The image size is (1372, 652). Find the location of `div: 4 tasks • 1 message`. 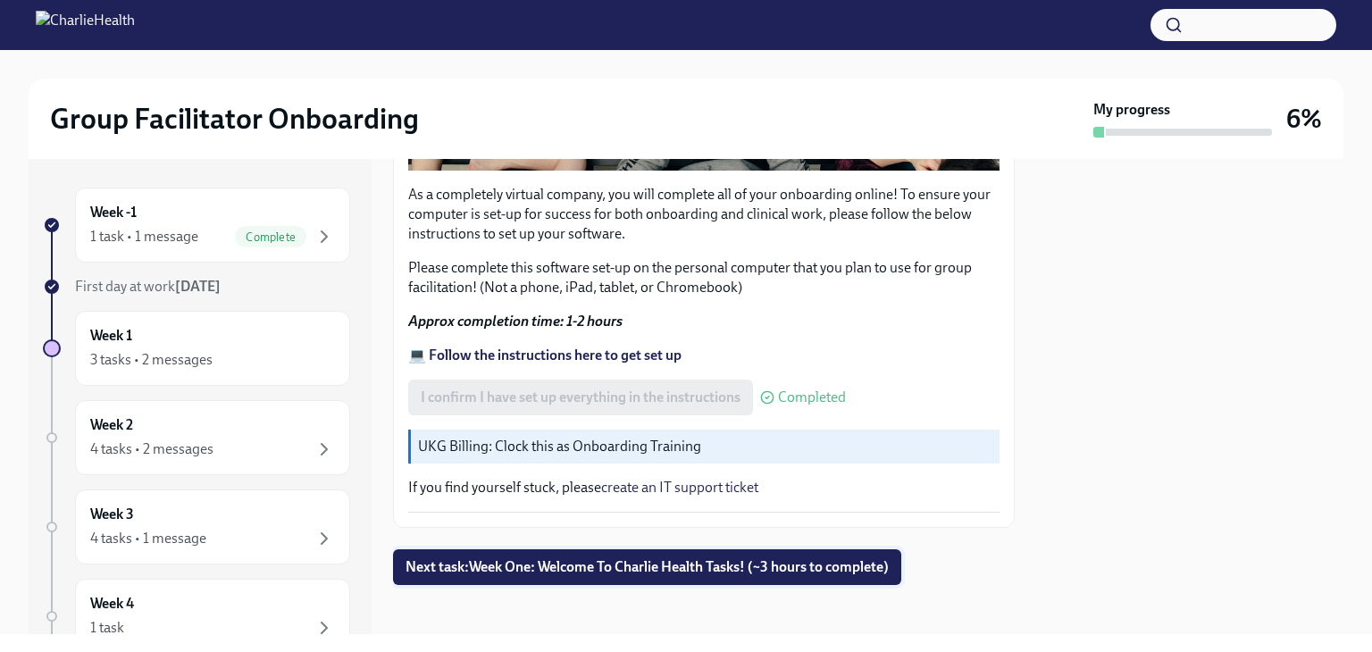

div: 4 tasks • 1 message is located at coordinates (148, 539).